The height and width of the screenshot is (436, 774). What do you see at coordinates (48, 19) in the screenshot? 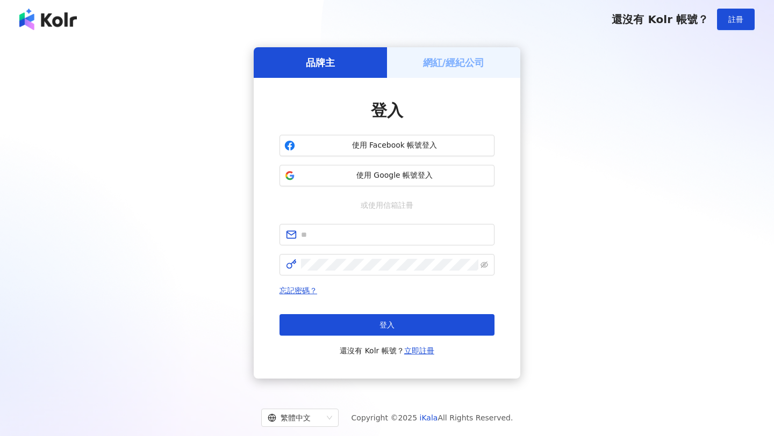
I see `img: logo` at bounding box center [48, 19].